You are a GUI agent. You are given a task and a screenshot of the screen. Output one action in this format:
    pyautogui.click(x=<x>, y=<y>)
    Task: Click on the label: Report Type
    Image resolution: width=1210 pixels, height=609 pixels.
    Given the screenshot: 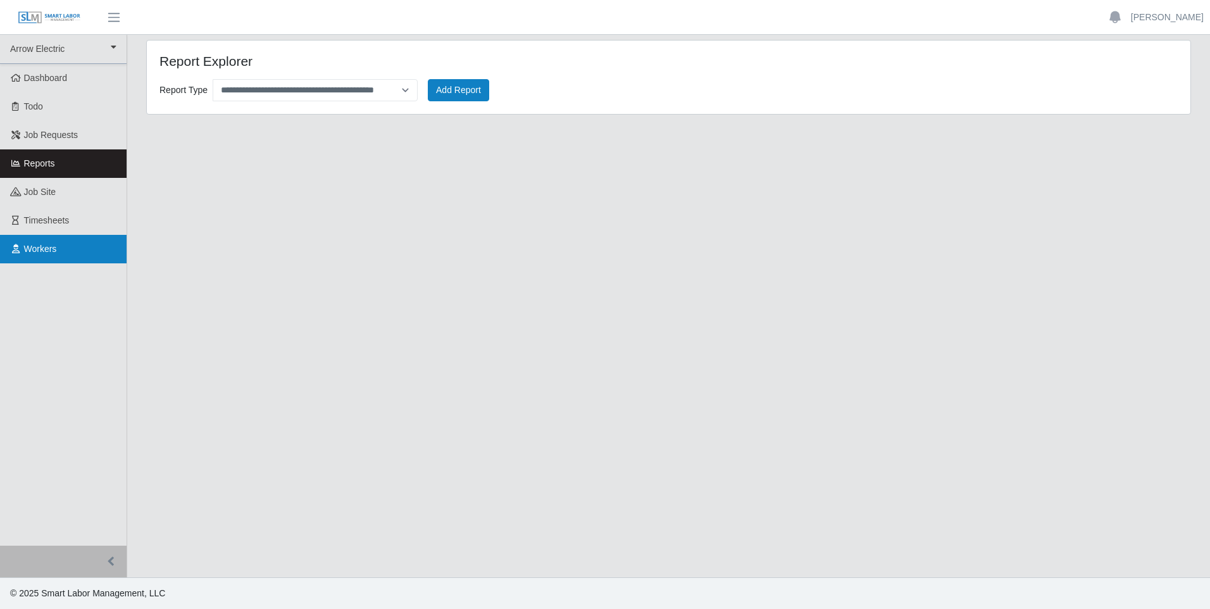 What is the action you would take?
    pyautogui.click(x=183, y=90)
    